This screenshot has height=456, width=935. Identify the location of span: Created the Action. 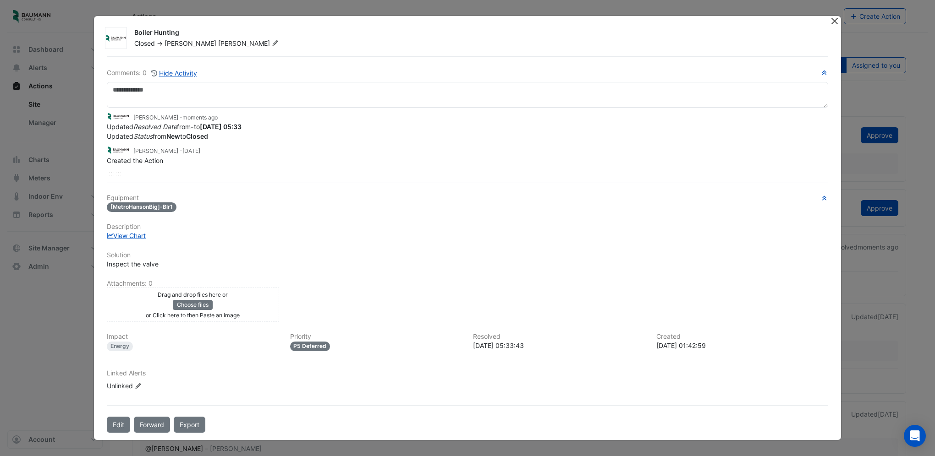
(135, 160).